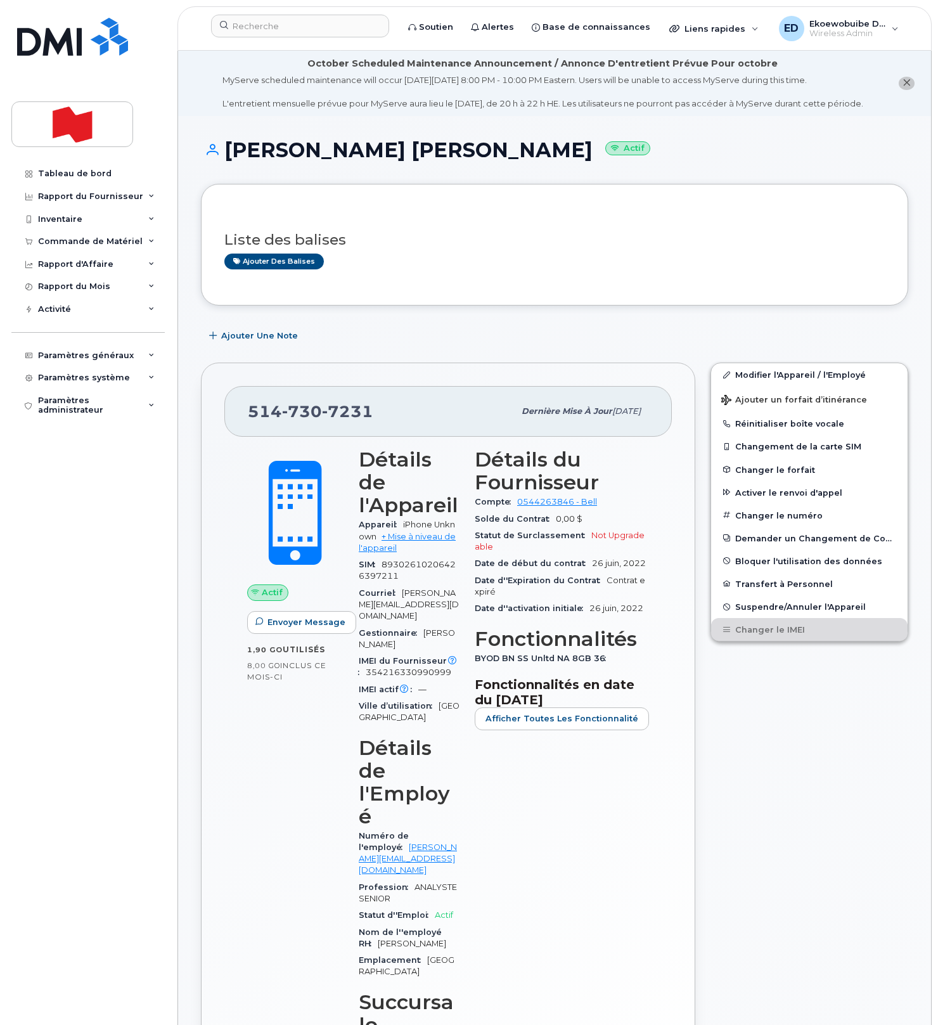 This screenshot has width=938, height=1025. I want to click on span: 8,00 Go, so click(264, 666).